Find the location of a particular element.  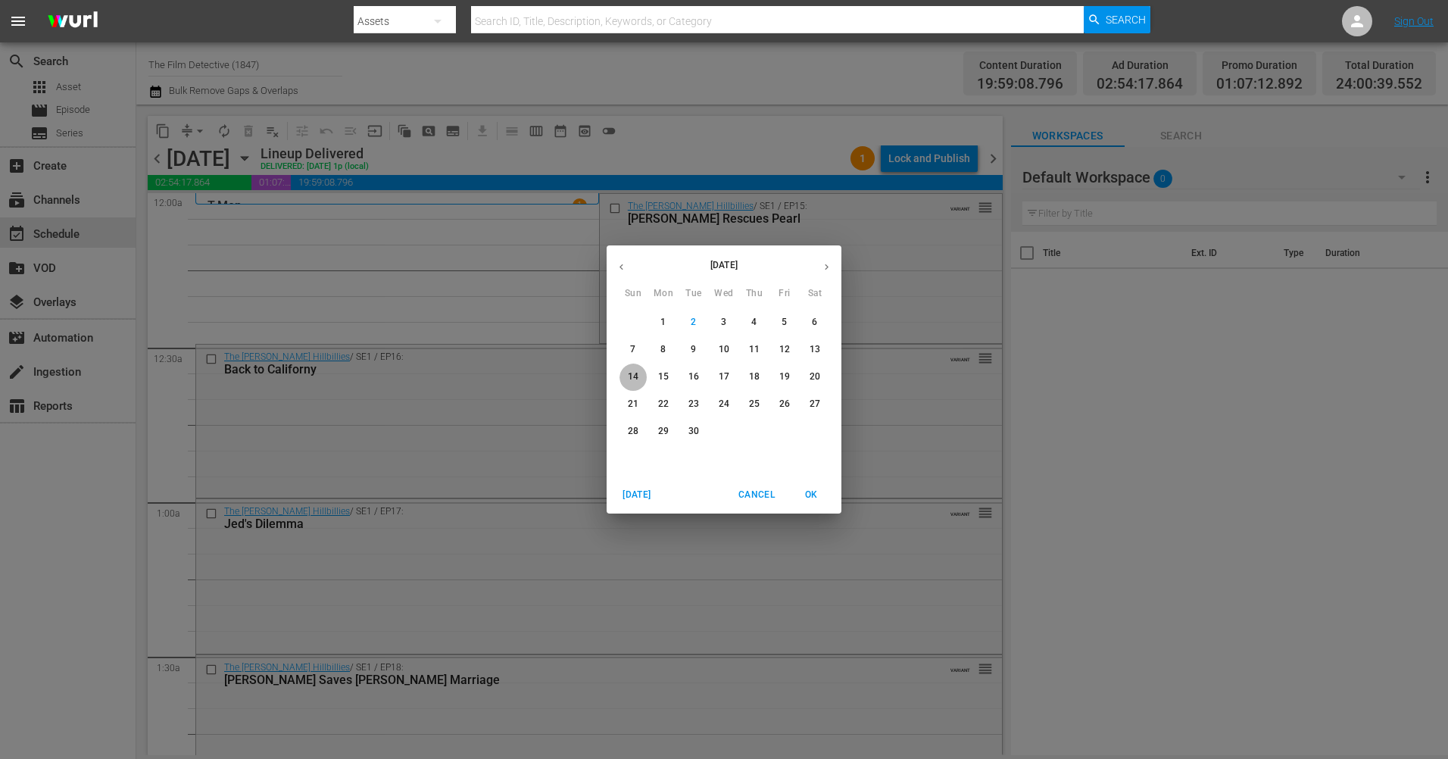

p: 21 is located at coordinates (633, 404).